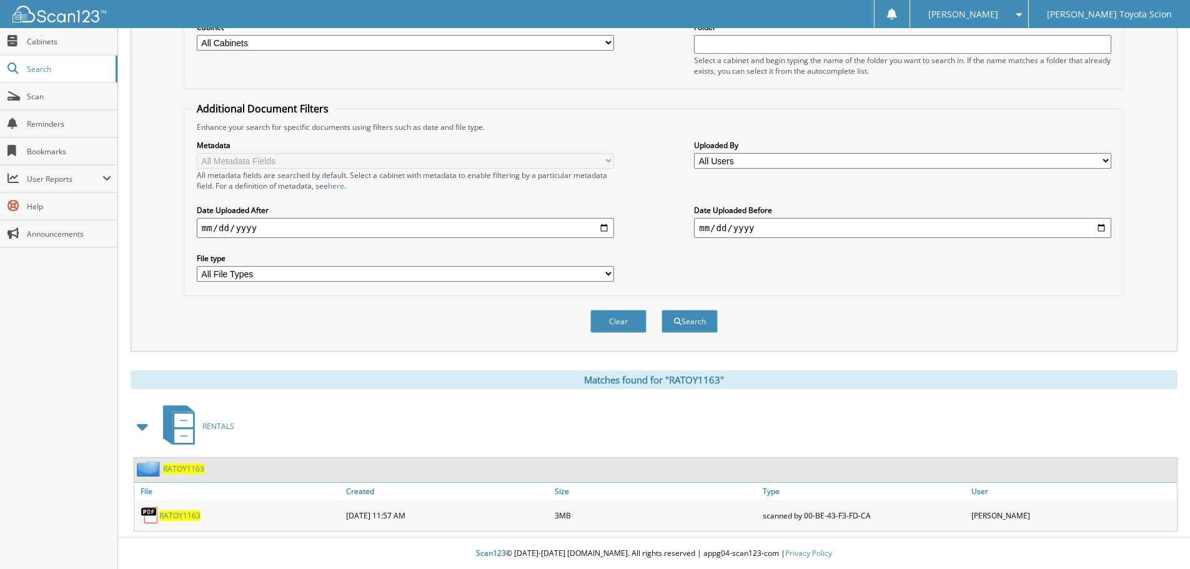  What do you see at coordinates (654, 380) in the screenshot?
I see `div: Matches found for "RATOY1163"` at bounding box center [654, 380].